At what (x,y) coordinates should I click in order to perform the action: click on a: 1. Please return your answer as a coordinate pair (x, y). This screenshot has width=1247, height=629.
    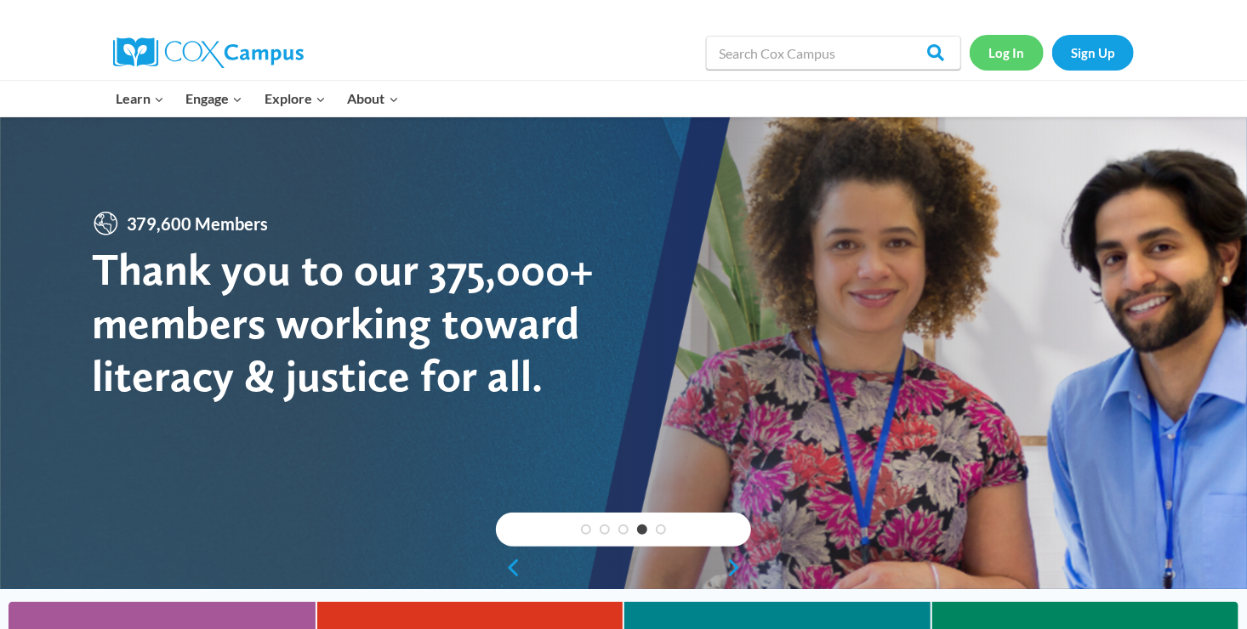
    Looking at the image, I should click on (586, 530).